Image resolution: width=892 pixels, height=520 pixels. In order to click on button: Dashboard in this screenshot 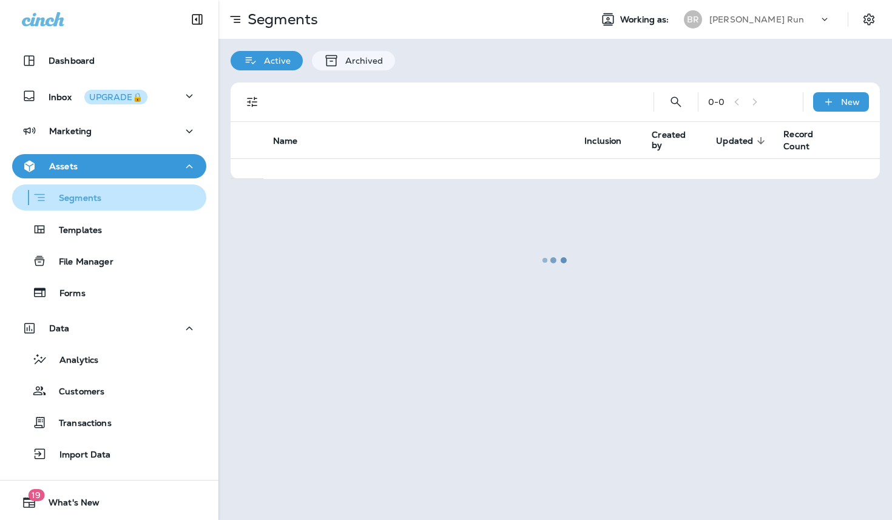, I will do `click(109, 61)`.